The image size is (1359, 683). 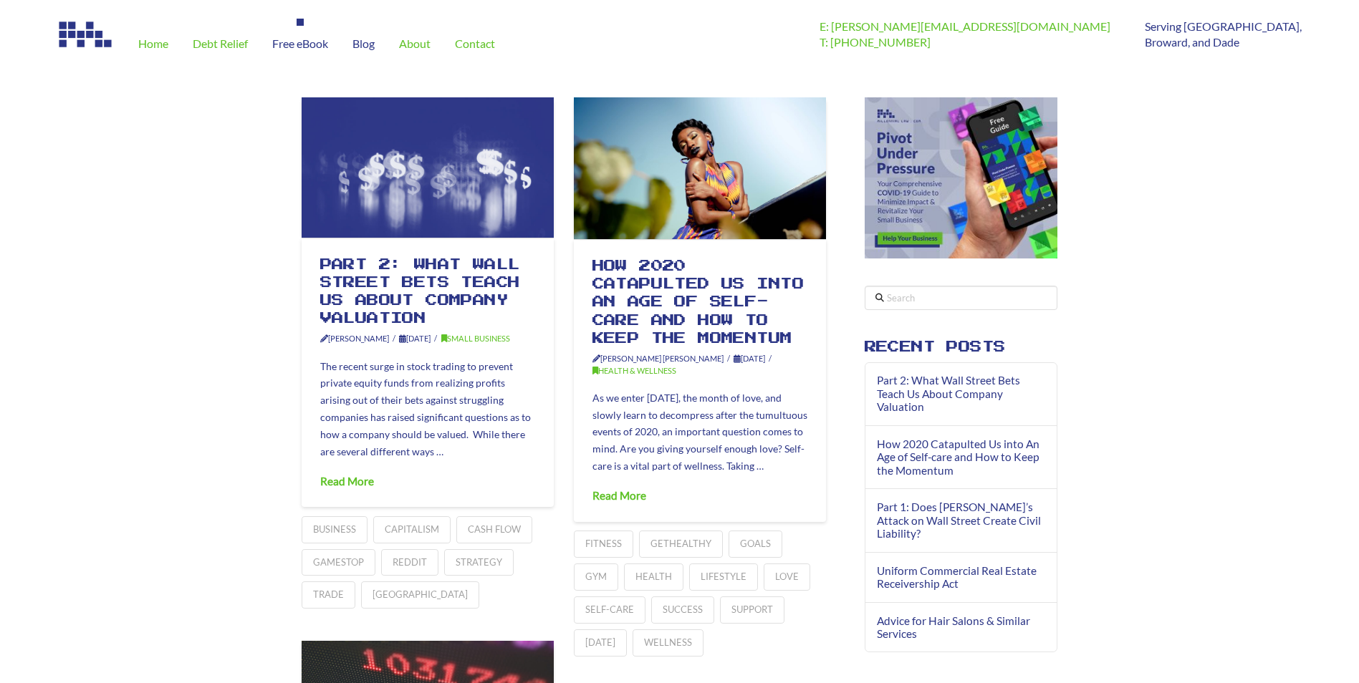 What do you see at coordinates (363, 44) in the screenshot?
I see `span: Blog` at bounding box center [363, 44].